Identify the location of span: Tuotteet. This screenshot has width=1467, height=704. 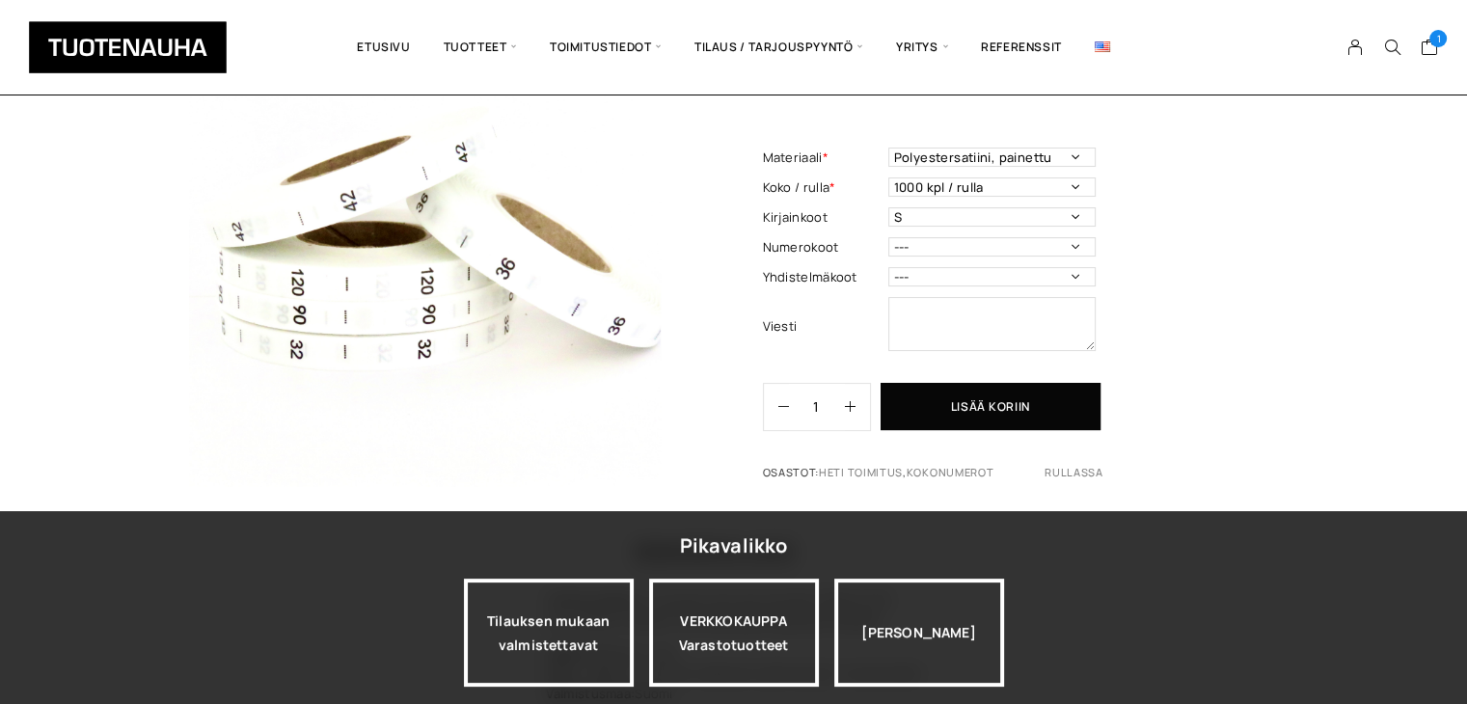
(480, 47).